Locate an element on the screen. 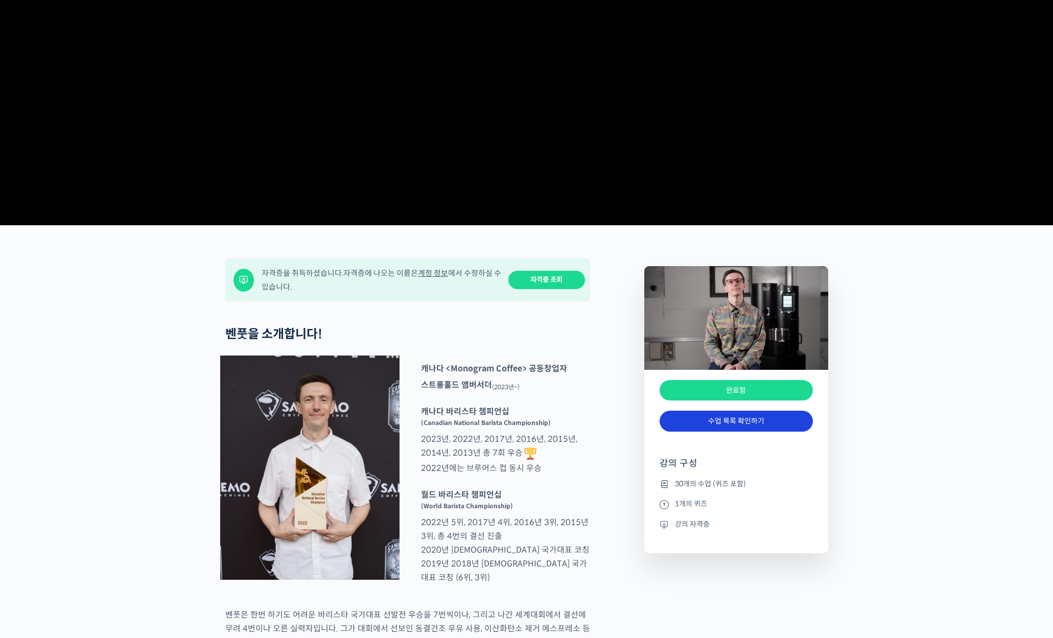 The height and width of the screenshot is (638, 1053). a: 설정 is located at coordinates (164, 337).